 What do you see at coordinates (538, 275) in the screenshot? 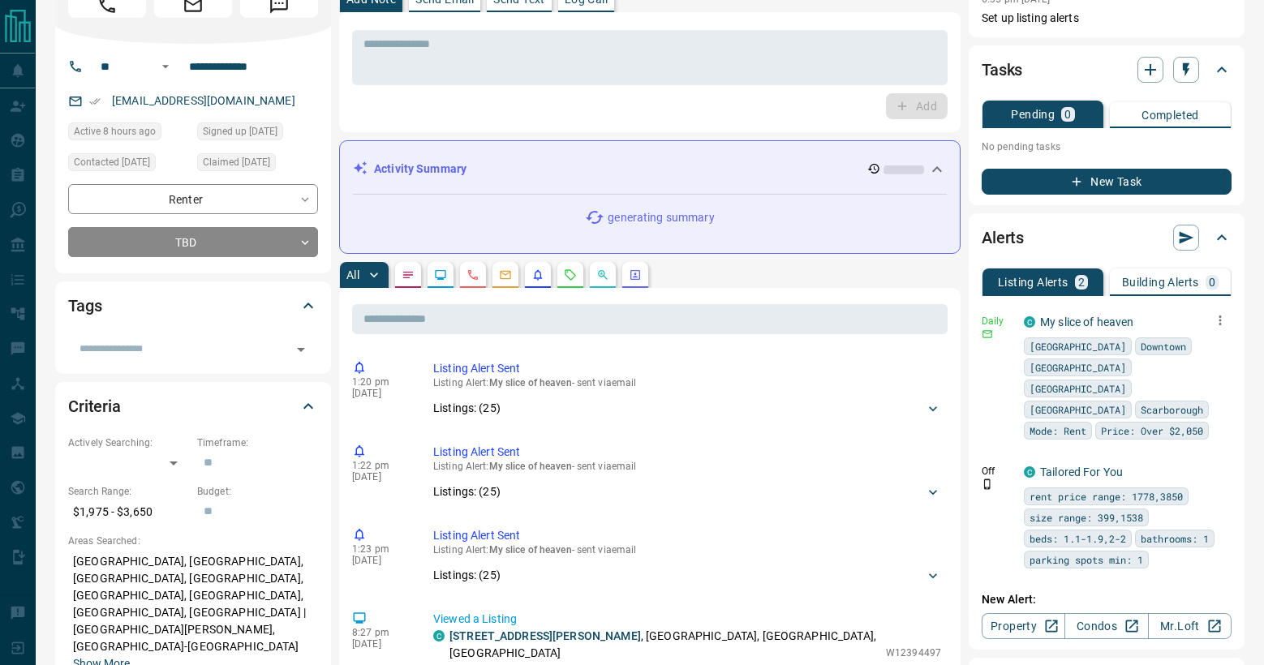
I see `svg: Listing Alerts` at bounding box center [538, 275].